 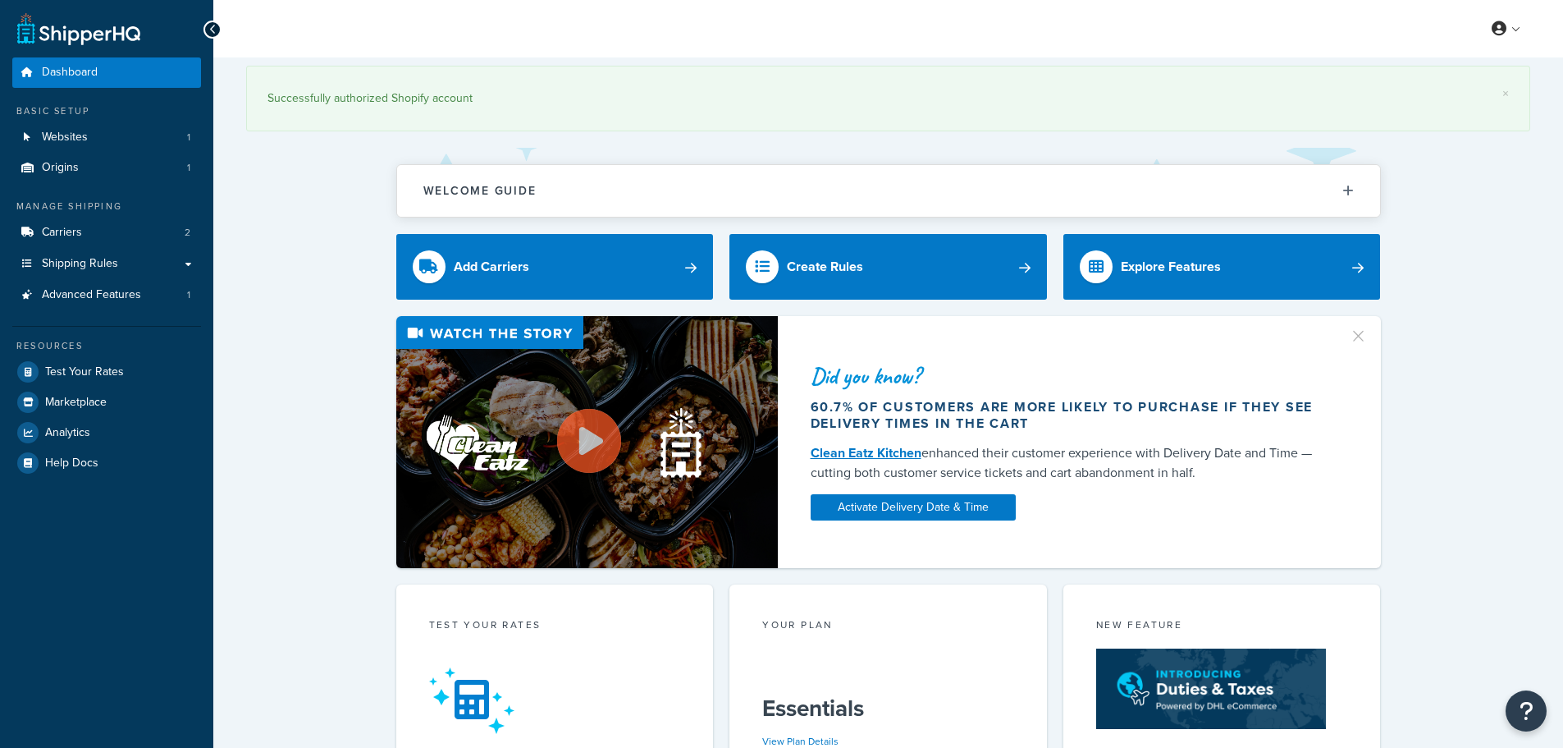 What do you see at coordinates (107, 463) in the screenshot?
I see `a: Help Docs` at bounding box center [107, 463].